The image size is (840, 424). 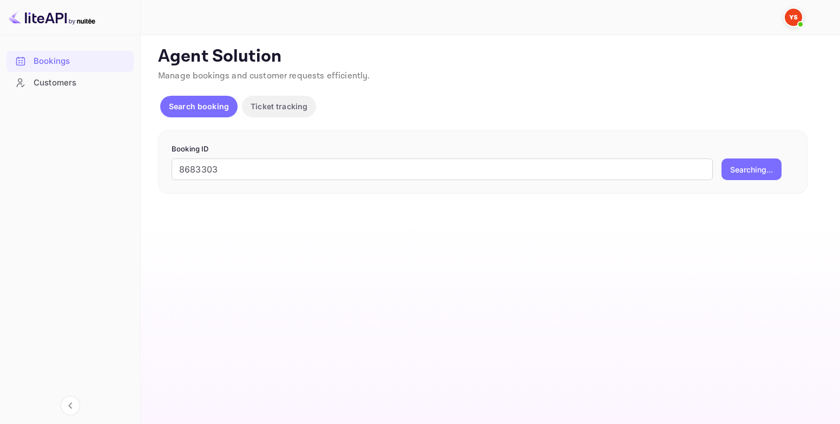 I want to click on button: Searching..., so click(x=751, y=169).